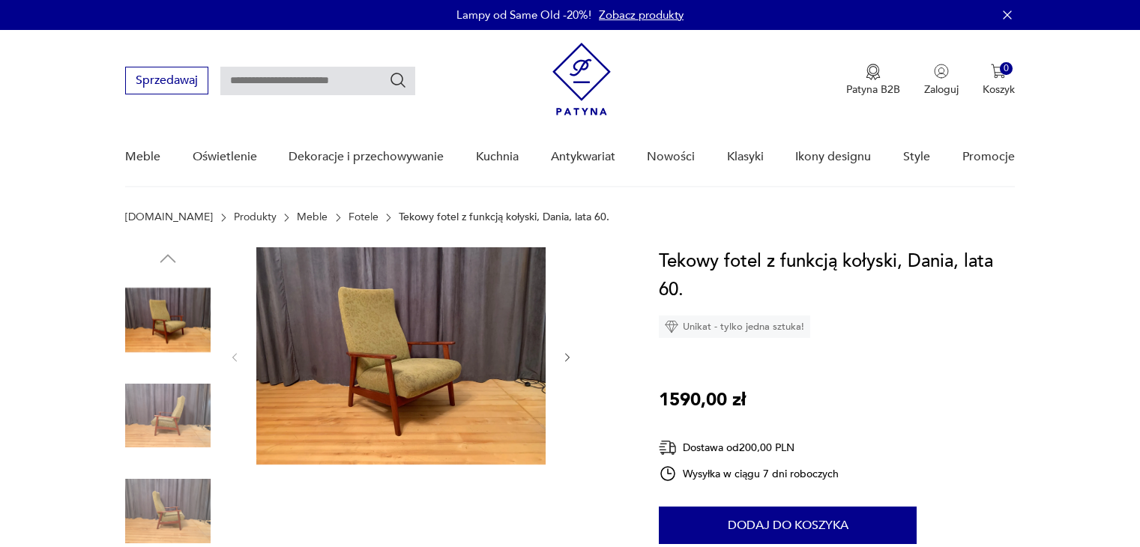  What do you see at coordinates (941, 80) in the screenshot?
I see `button: Zaloguj` at bounding box center [941, 80].